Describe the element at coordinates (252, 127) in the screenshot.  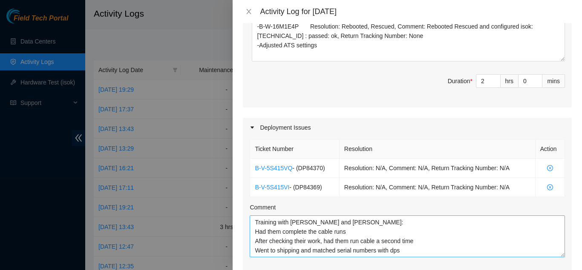
I see `span: caret-right` at that location.